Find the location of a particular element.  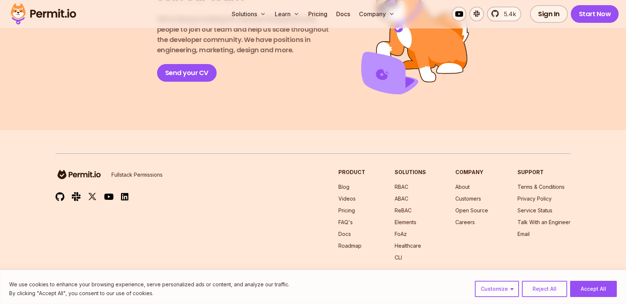

a: FoAz is located at coordinates (400, 233).